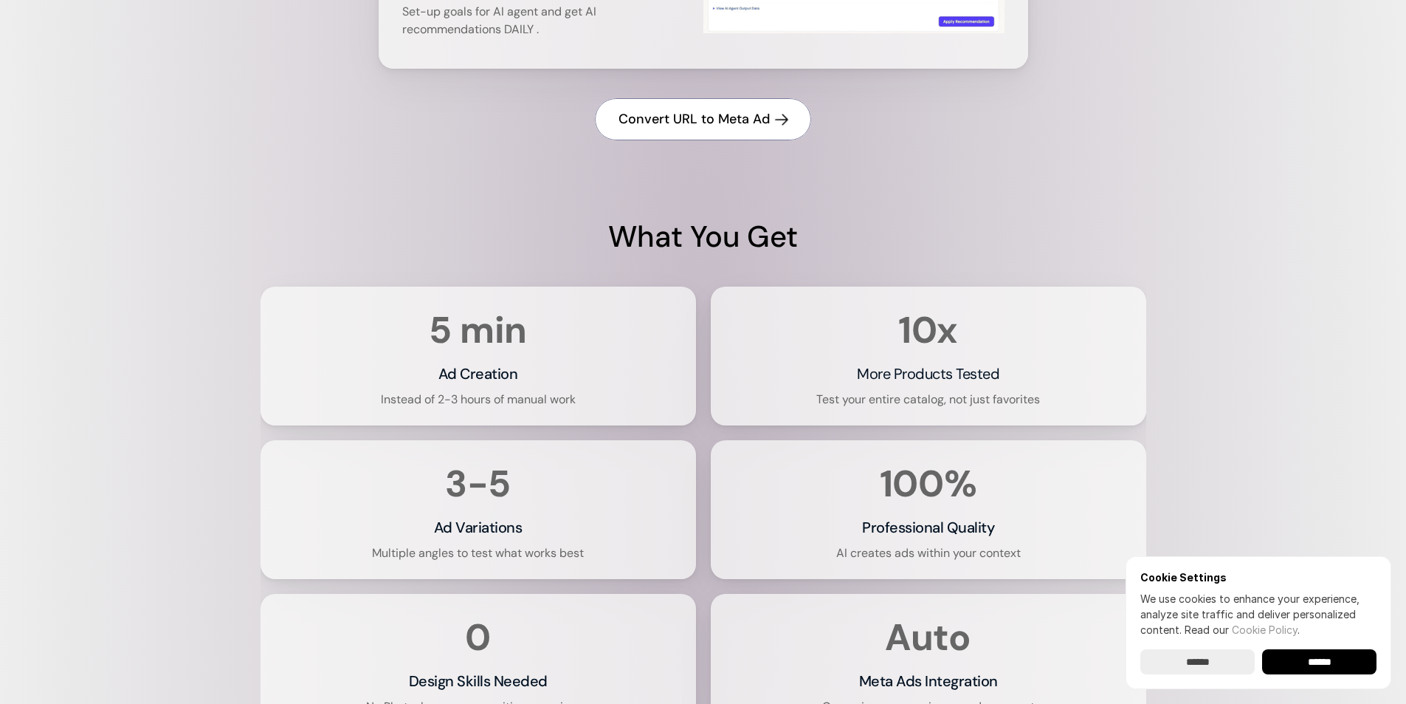  I want to click on h3: Meta Ads Integration, so click(929, 681).